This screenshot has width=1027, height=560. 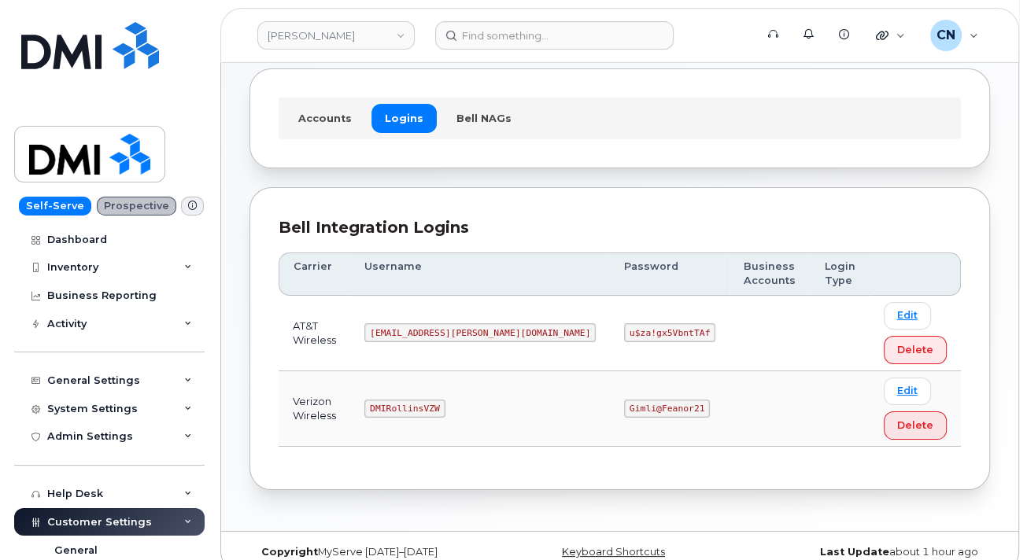 I want to click on a: Logins, so click(x=404, y=118).